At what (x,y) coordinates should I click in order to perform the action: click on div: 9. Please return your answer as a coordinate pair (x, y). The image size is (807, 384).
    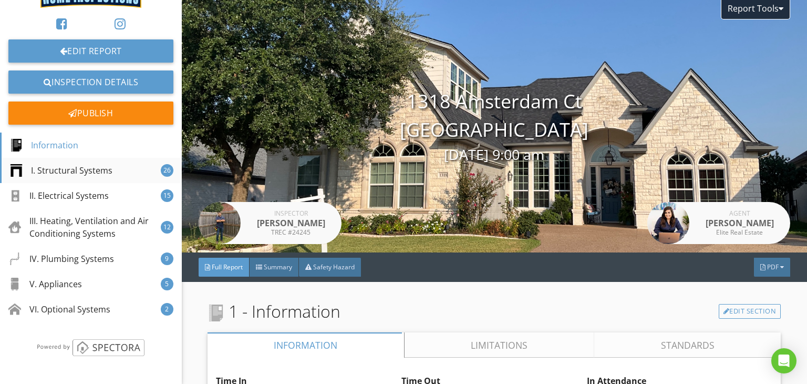
    Looking at the image, I should click on (167, 259).